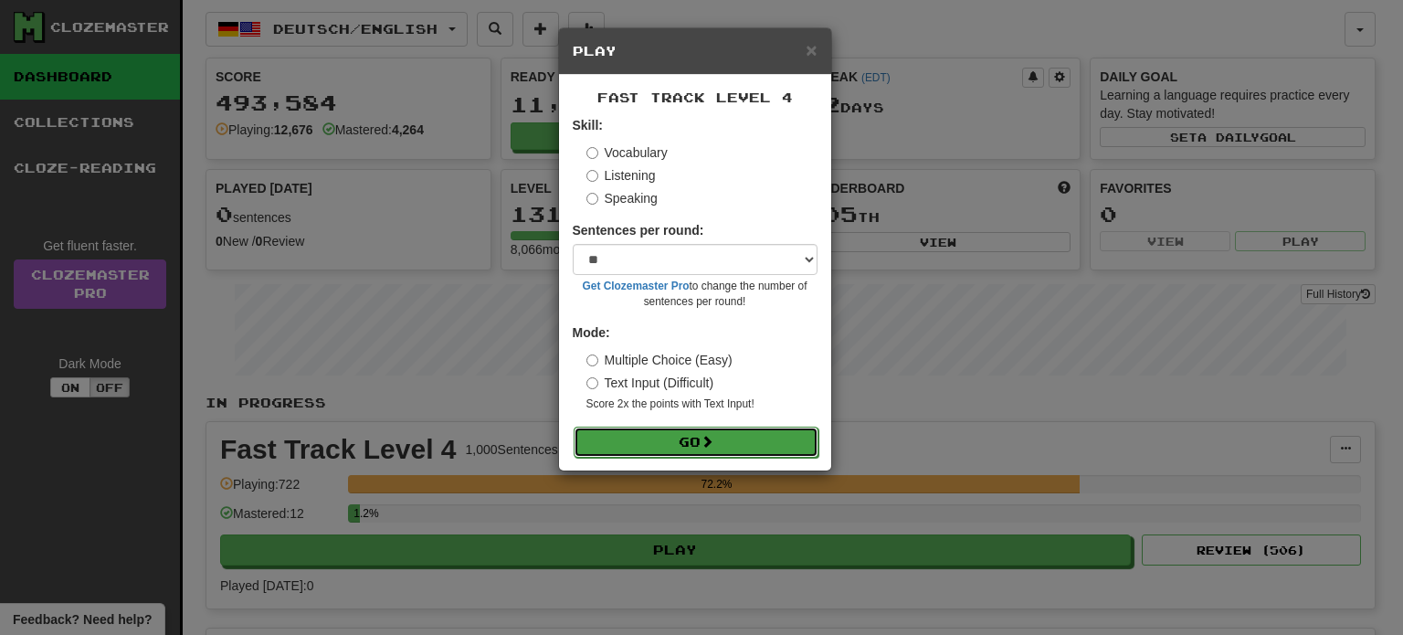  Describe the element at coordinates (627, 153) in the screenshot. I see `label: Vocabulary` at that location.